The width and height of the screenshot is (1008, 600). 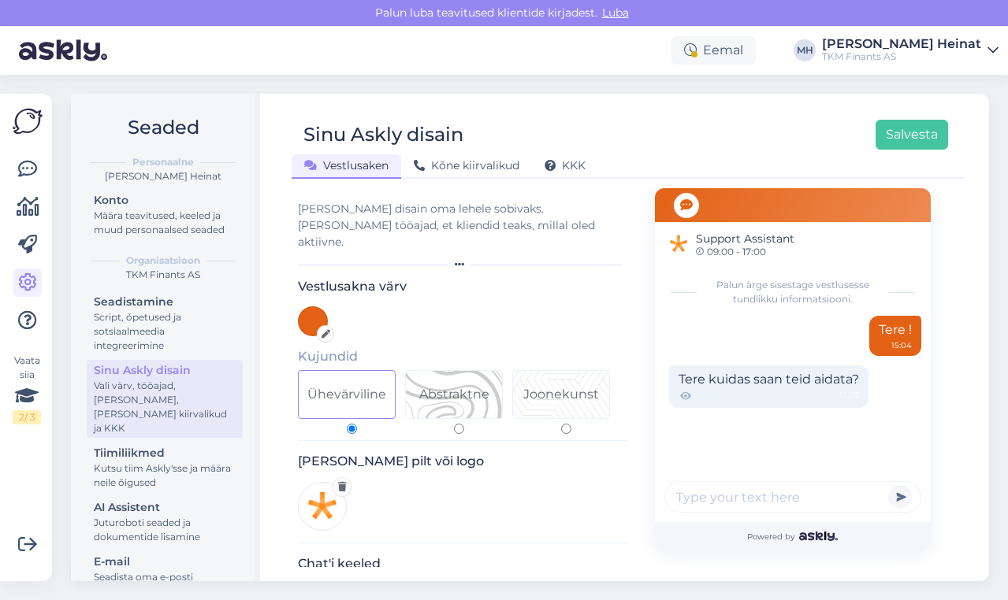 I want to click on div: Eemal, so click(x=713, y=50).